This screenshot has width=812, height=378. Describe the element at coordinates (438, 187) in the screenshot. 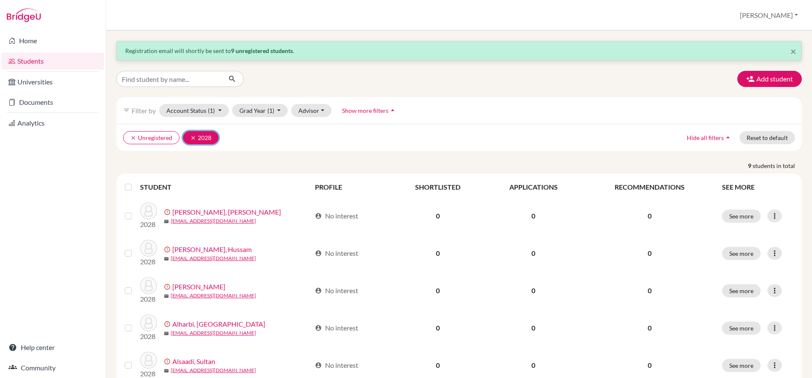

I see `th: SHORTLISTED` at that location.